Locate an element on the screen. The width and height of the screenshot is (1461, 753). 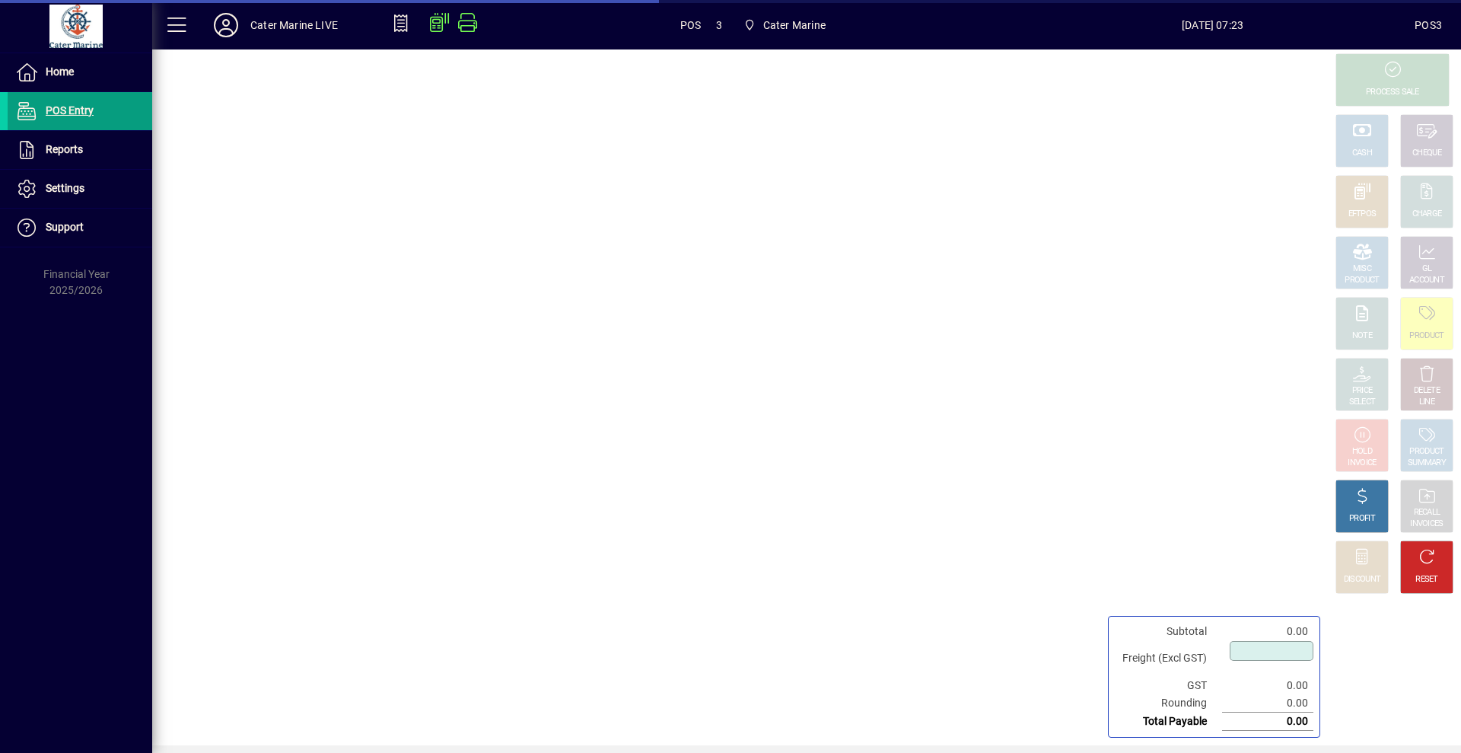
div: NOTE is located at coordinates (1362, 336).